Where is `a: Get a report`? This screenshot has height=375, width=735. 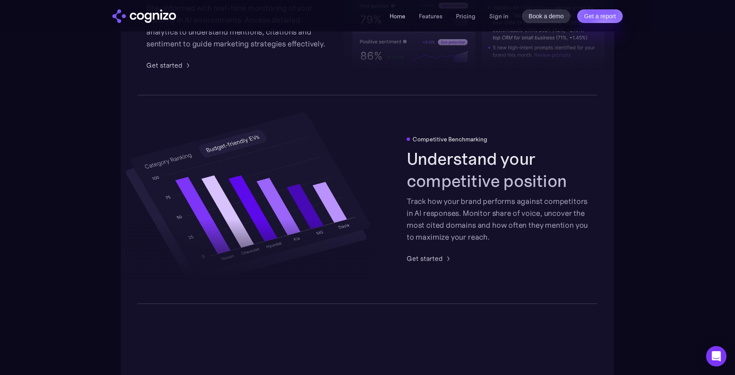
a: Get a report is located at coordinates (600, 16).